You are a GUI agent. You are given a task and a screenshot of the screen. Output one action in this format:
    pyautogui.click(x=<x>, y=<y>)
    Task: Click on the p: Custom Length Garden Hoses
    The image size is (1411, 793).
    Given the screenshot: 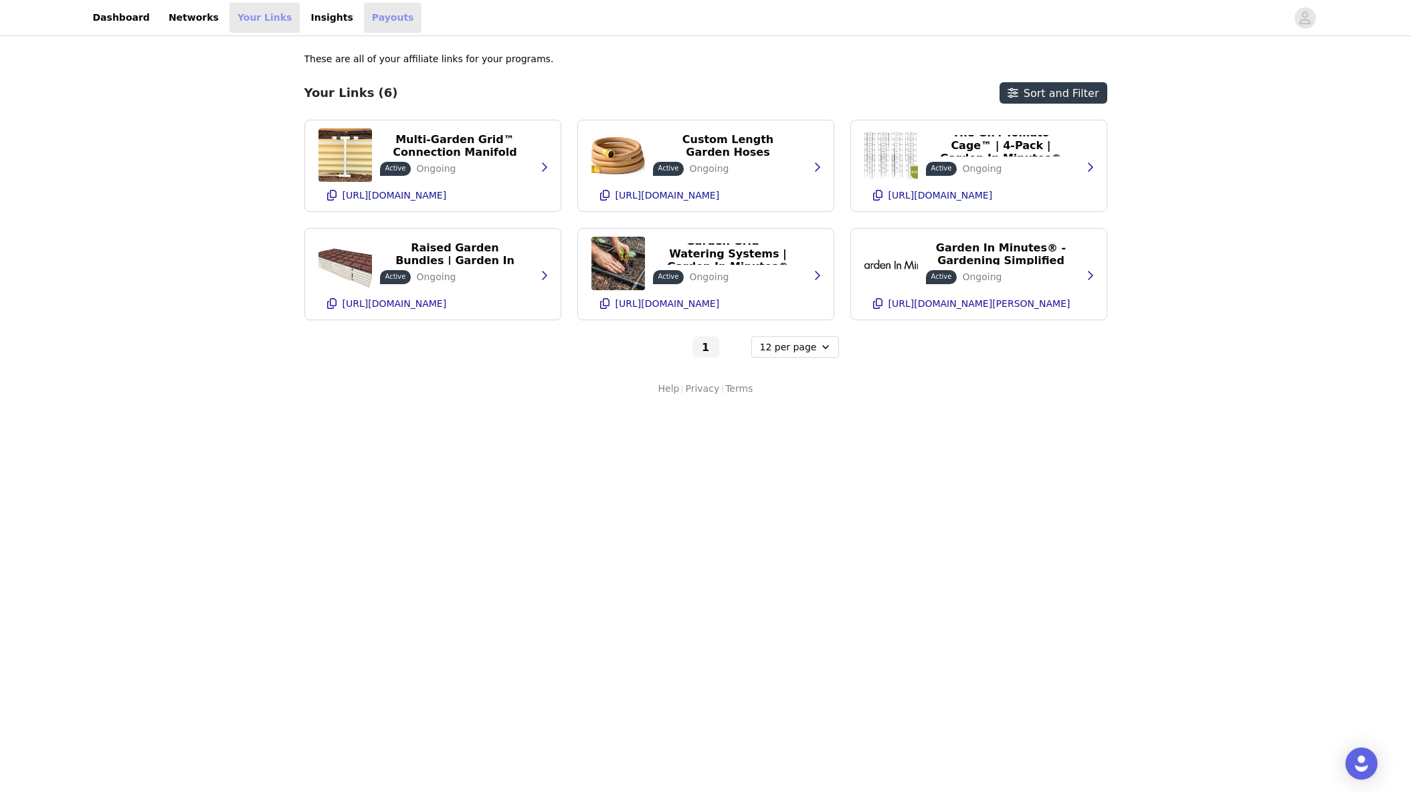 What is the action you would take?
    pyautogui.click(x=728, y=146)
    